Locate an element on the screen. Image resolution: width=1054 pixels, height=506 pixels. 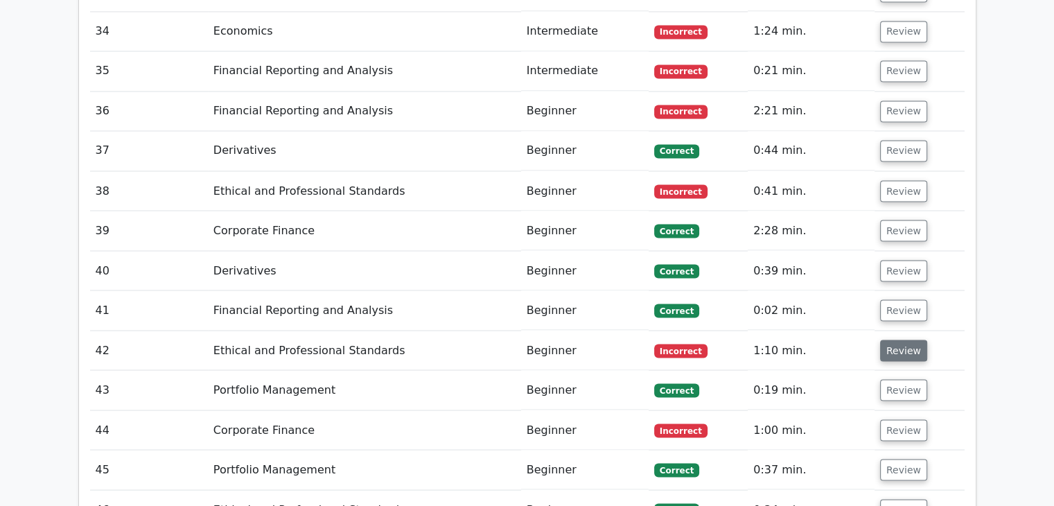
td: 0:21 min. is located at coordinates (810, 71).